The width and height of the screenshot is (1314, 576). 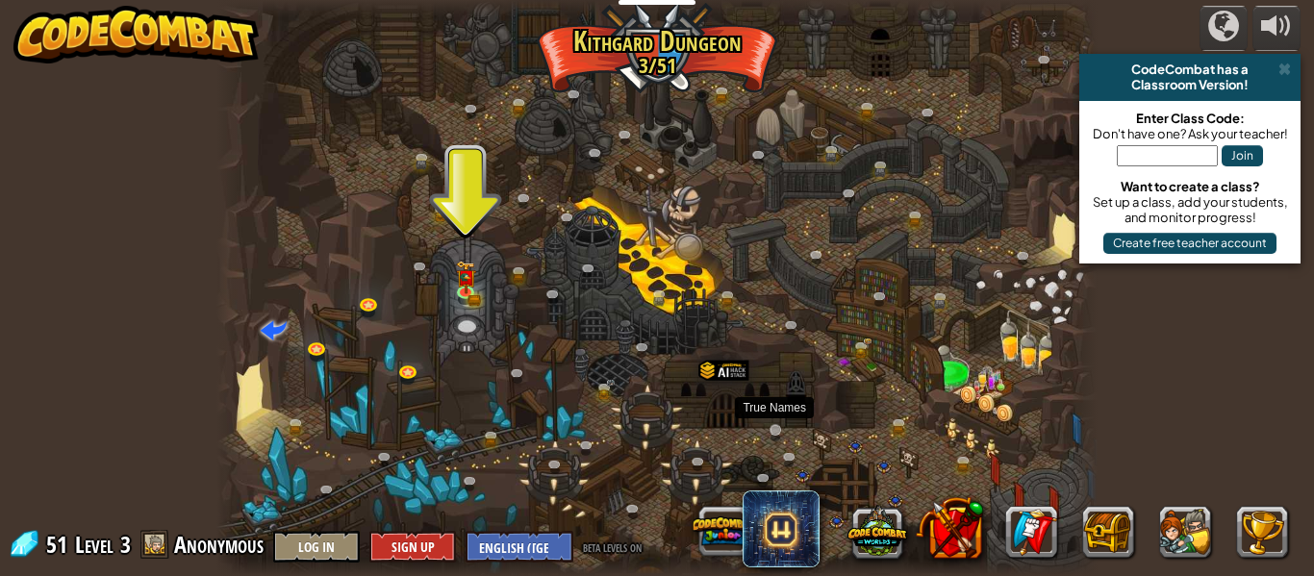 What do you see at coordinates (413, 546) in the screenshot?
I see `button: Sign Up` at bounding box center [413, 546].